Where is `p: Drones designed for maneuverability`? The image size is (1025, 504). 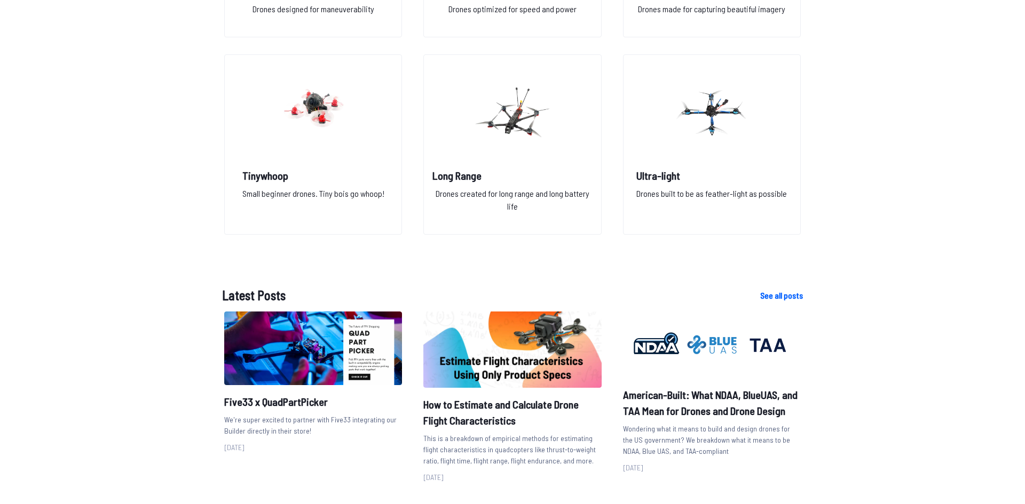
p: Drones designed for maneuverability is located at coordinates (313, 13).